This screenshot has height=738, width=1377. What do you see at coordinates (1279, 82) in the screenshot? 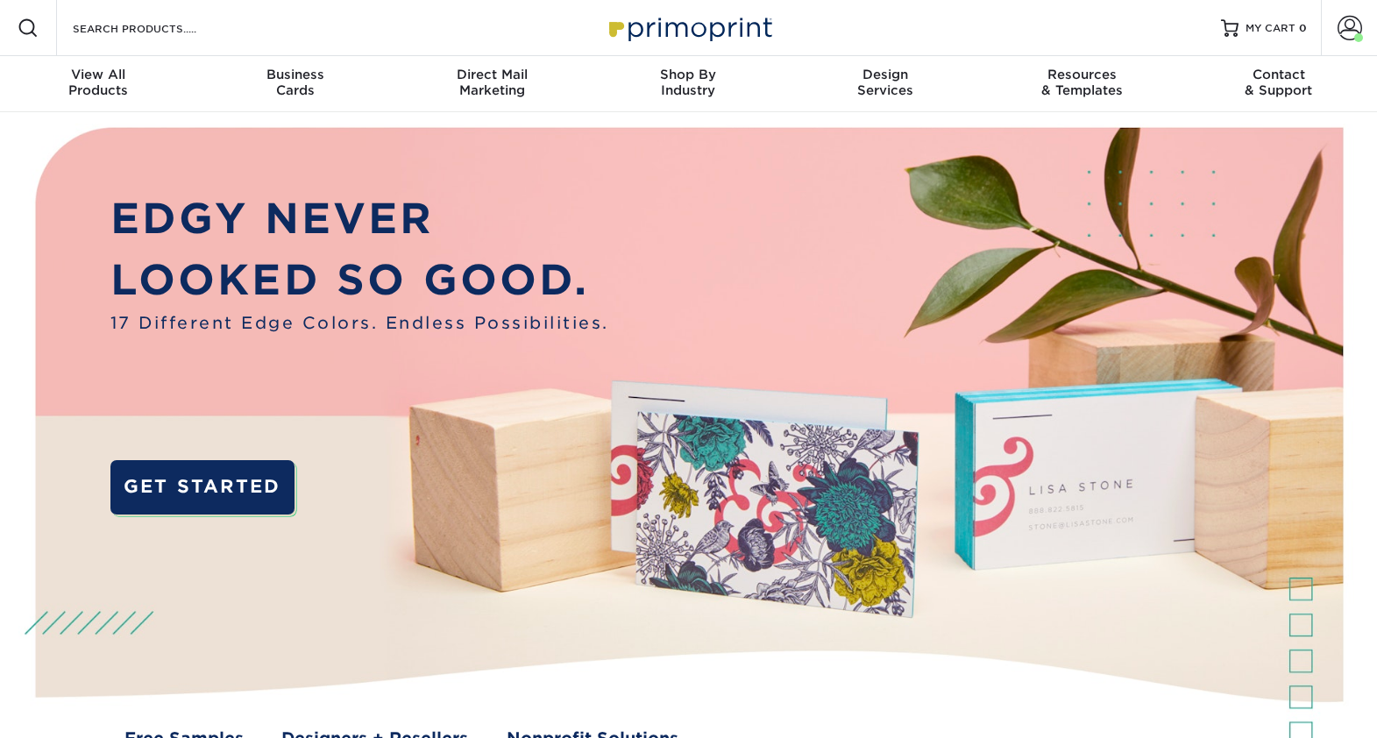
I see `div: & Support` at bounding box center [1279, 82].